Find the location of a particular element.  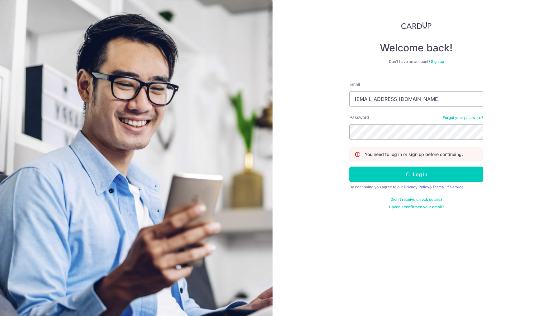

h4: Welcome back! is located at coordinates (416, 48).